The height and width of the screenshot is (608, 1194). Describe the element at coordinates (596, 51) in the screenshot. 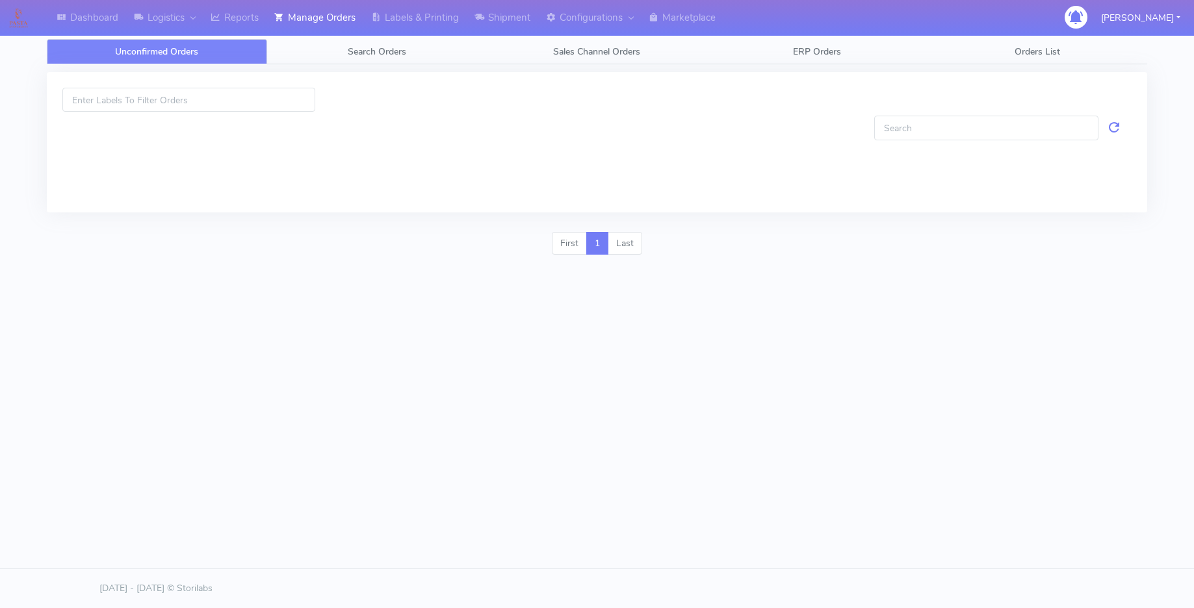

I see `span: Sales Channel Orders` at that location.